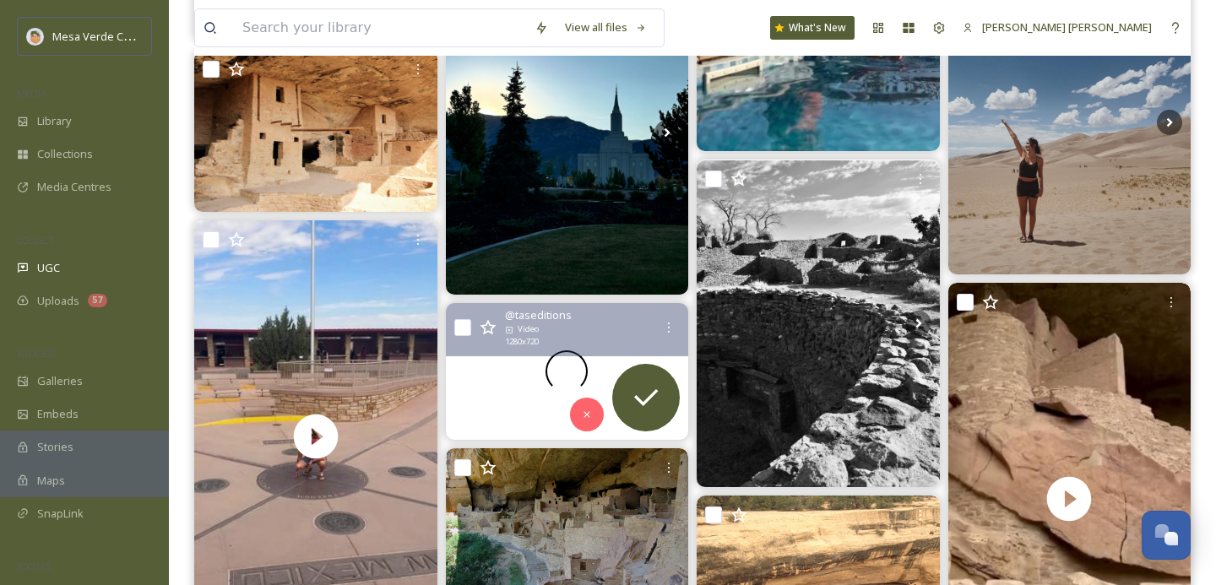 The image size is (1216, 585). I want to click on span: Collections, so click(65, 154).